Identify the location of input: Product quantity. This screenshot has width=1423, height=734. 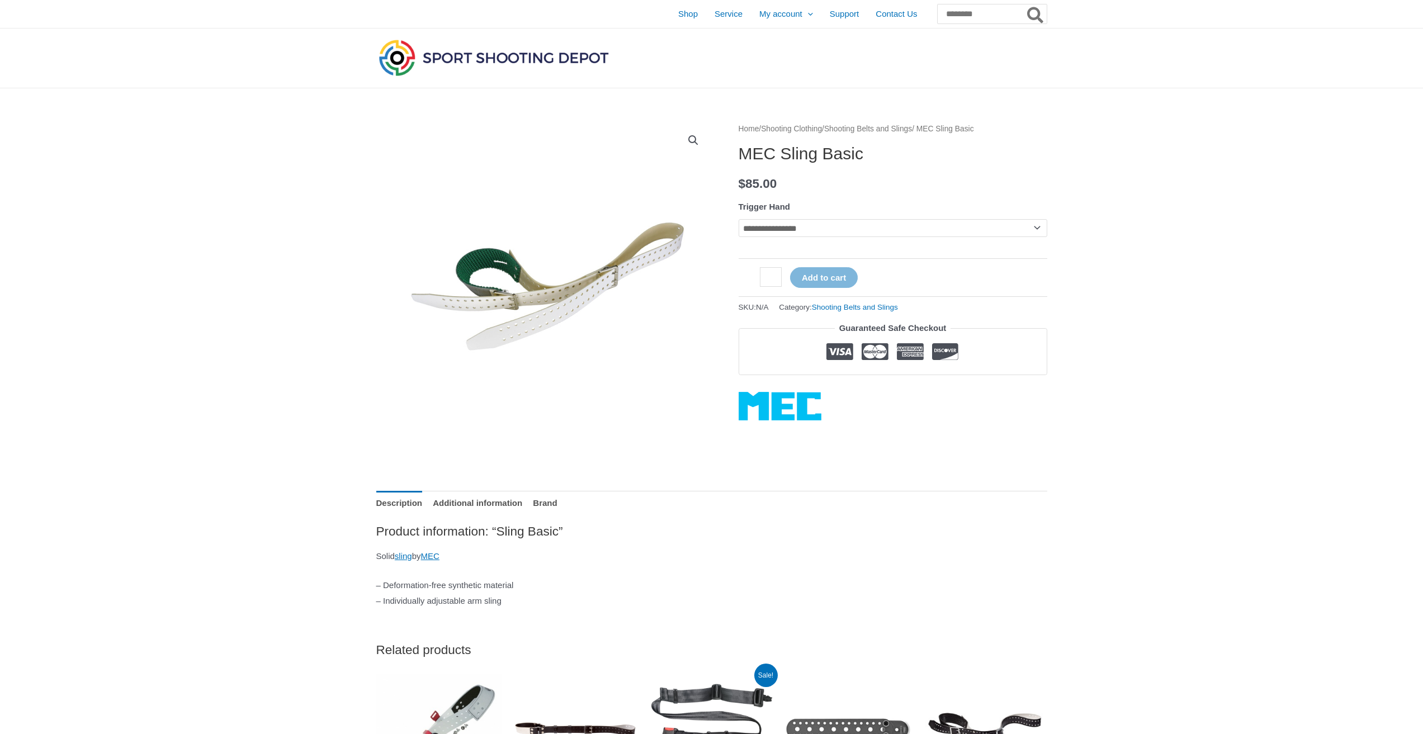
(770, 277).